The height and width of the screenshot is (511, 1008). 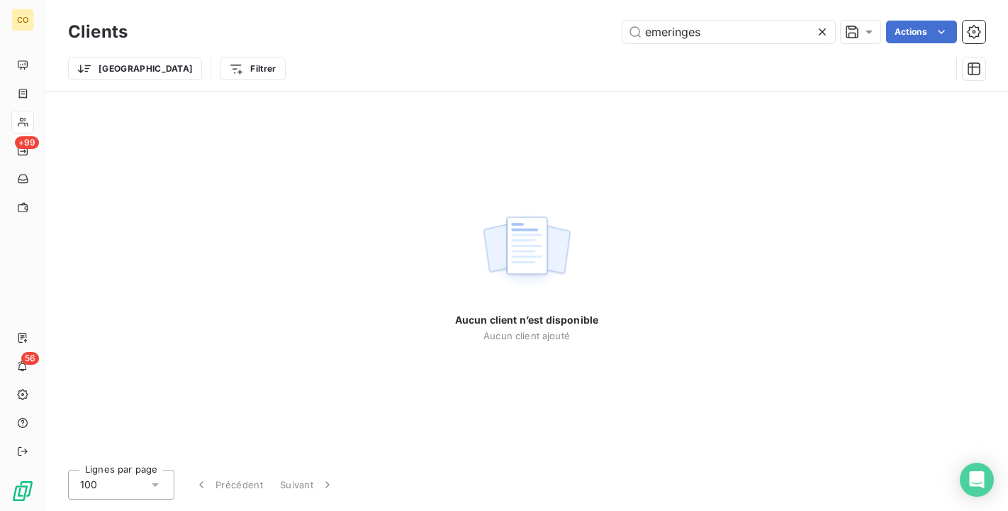 What do you see at coordinates (30, 358) in the screenshot?
I see `span: 56` at bounding box center [30, 358].